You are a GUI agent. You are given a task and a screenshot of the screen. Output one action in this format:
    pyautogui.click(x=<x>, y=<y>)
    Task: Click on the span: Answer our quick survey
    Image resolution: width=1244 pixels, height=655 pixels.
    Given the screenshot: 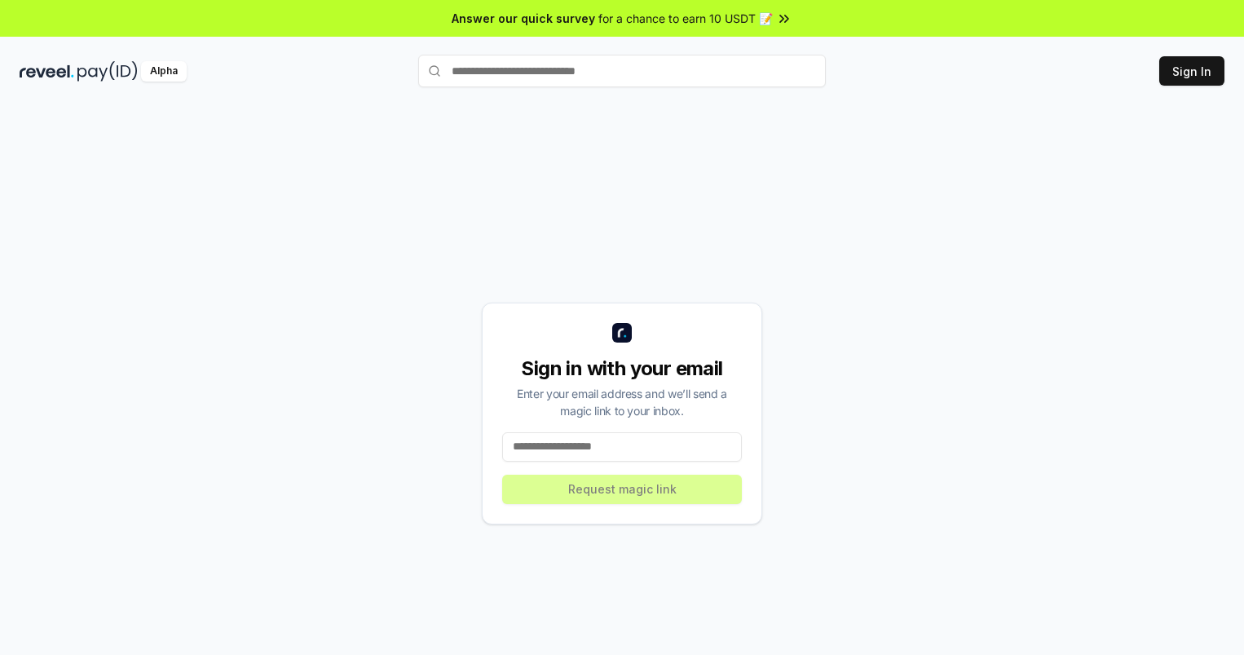 What is the action you would take?
    pyautogui.click(x=523, y=18)
    